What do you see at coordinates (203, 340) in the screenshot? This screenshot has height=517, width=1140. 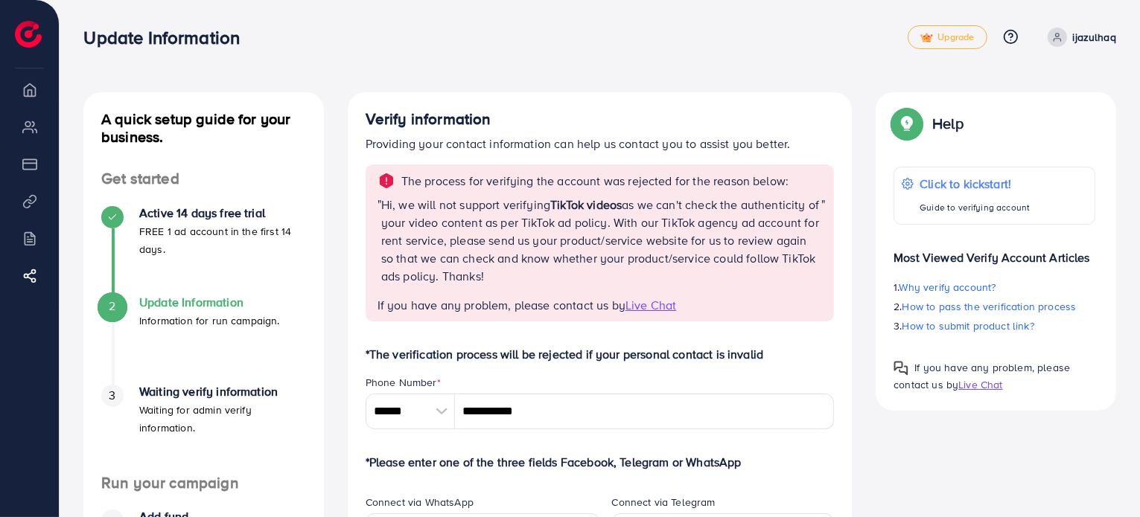 I see `li: Update Information` at bounding box center [203, 340].